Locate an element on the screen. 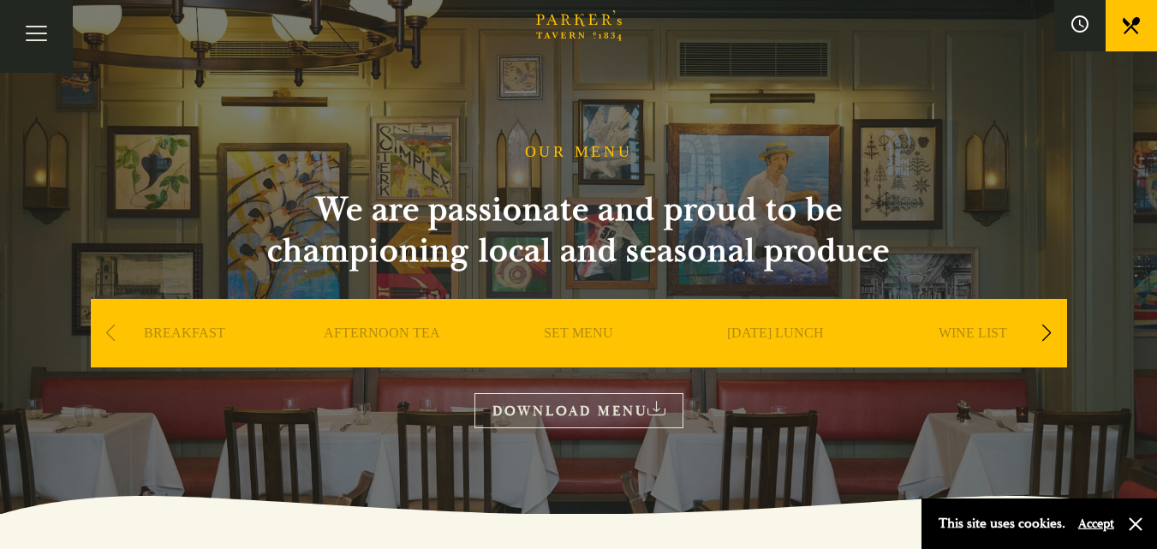 Image resolution: width=1157 pixels, height=549 pixels. div: 4 / 9 is located at coordinates (776, 359).